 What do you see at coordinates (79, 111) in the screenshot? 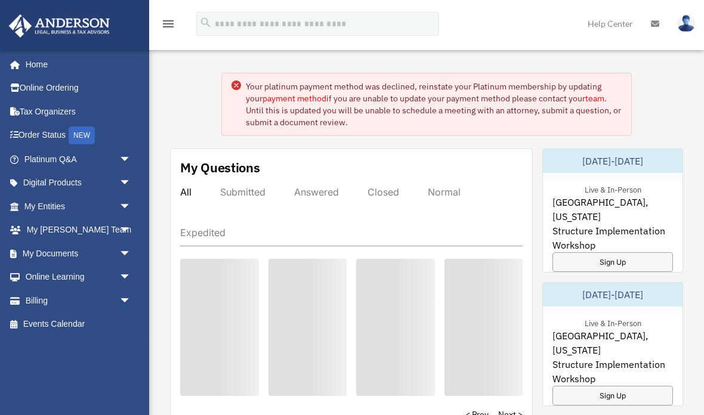
I see `a: Tax Organizers` at bounding box center [79, 111].